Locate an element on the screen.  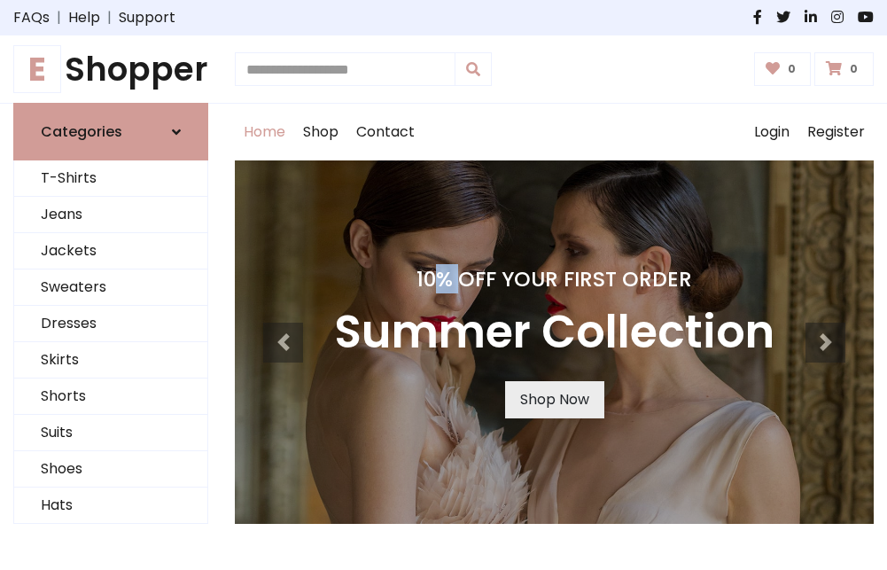
a: Suits is located at coordinates (111, 433).